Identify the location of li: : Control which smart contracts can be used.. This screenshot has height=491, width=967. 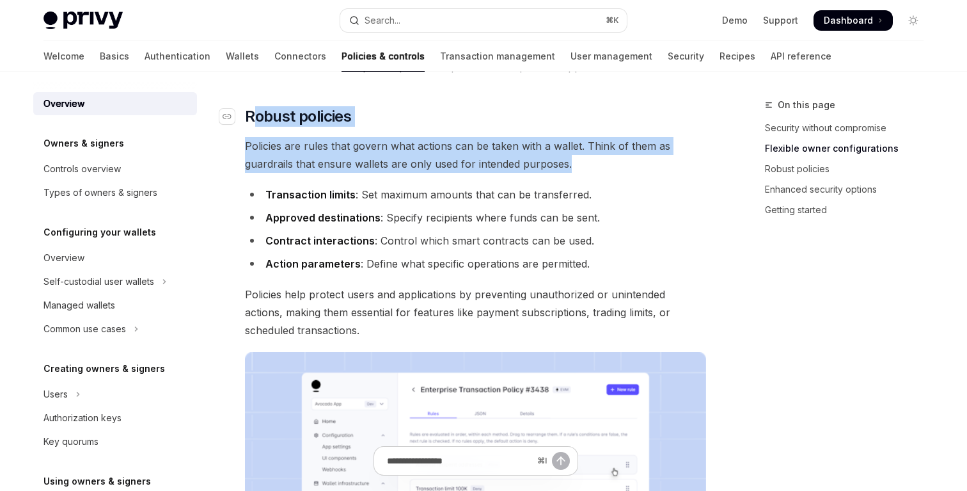
(475, 241).